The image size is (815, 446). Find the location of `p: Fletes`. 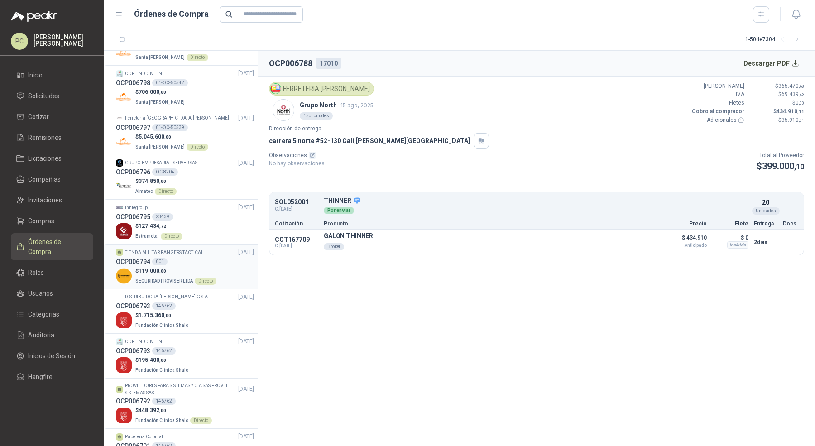

p: Fletes is located at coordinates (717, 103).